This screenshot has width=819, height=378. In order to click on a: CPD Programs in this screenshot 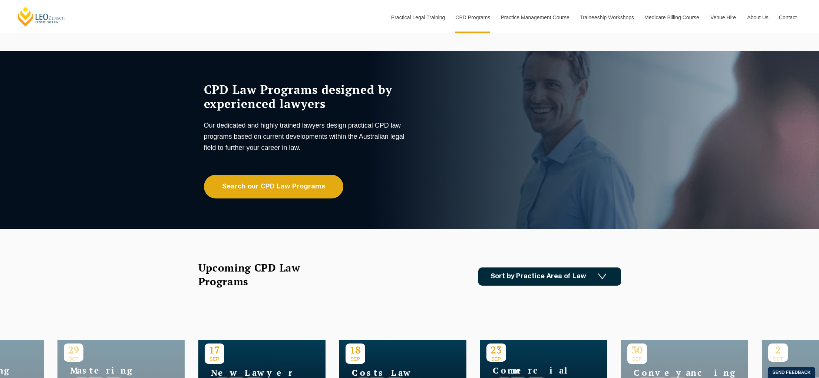, I will do `click(472, 17)`.